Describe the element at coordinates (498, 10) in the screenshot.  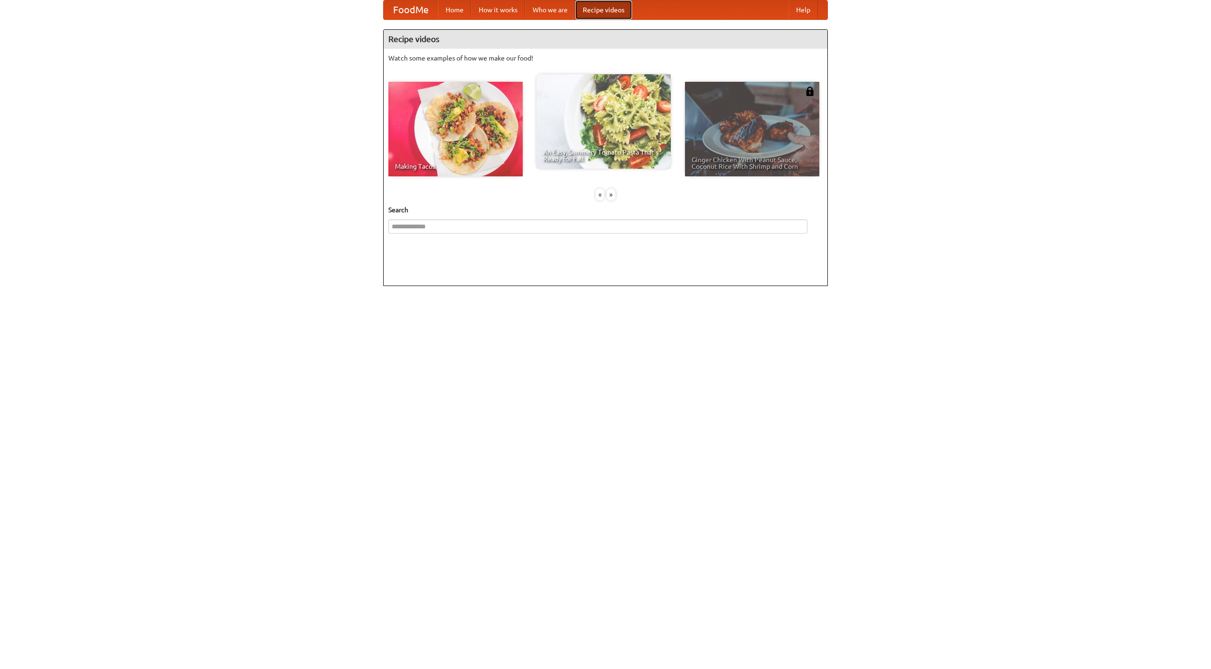
I see `a: How it works` at that location.